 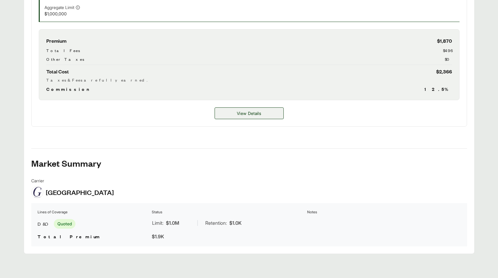 What do you see at coordinates (37, 192) in the screenshot?
I see `img: Greenwich` at bounding box center [37, 192].